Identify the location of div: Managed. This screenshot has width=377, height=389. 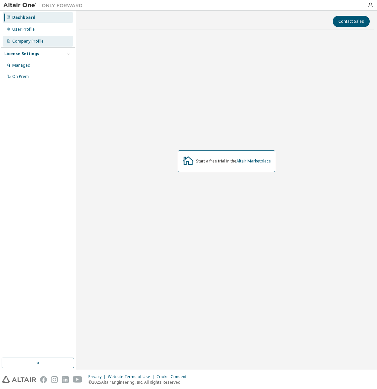
(21, 65).